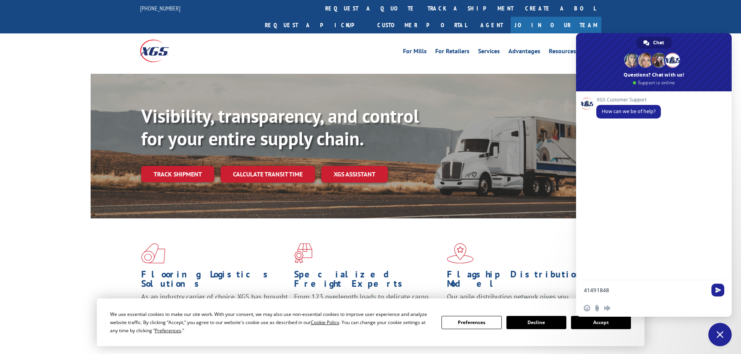 The width and height of the screenshot is (741, 354). Describe the element at coordinates (472, 323) in the screenshot. I see `button: Preferences` at that location.